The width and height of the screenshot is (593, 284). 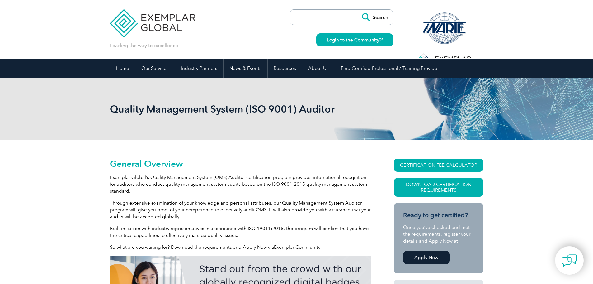 I want to click on img: open_square.png, so click(x=381, y=40).